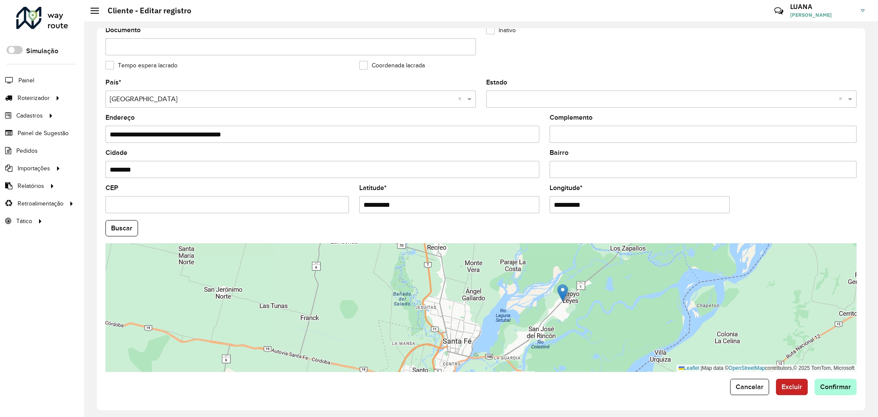 The image size is (878, 417). What do you see at coordinates (42, 51) in the screenshot?
I see `label: Simulação` at bounding box center [42, 51].